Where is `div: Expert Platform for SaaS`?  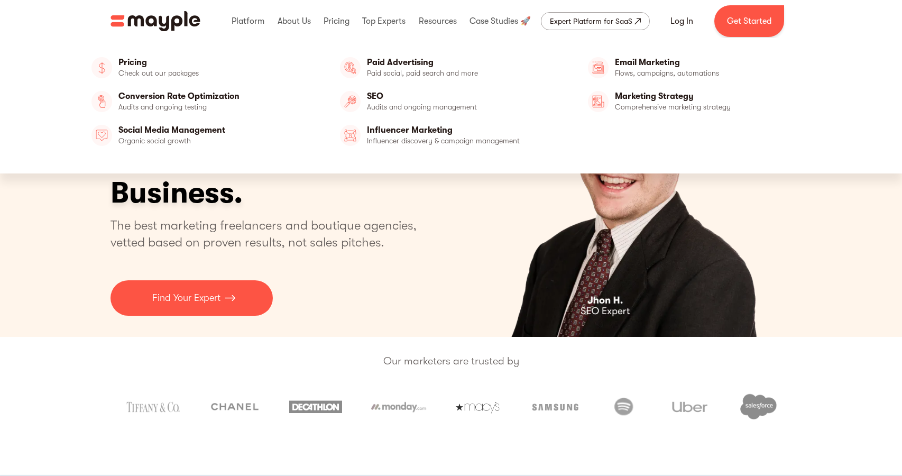
div: Expert Platform for SaaS is located at coordinates (591, 21).